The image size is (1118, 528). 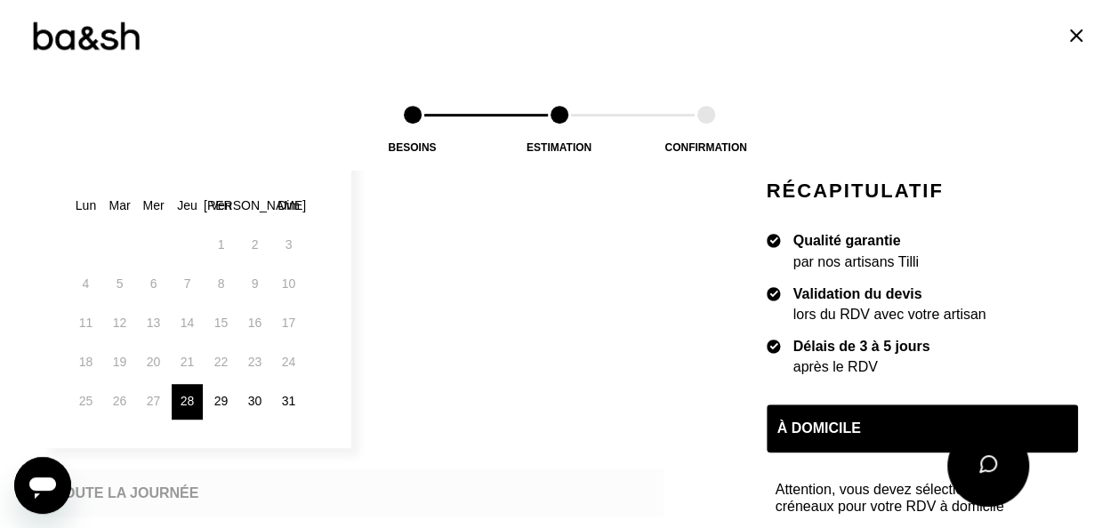 What do you see at coordinates (517, 271) in the screenshot?
I see `p: Sélectionnez plusieurs dates et plusieurs créneaux pour obtenir un rendez vous dans les plus bref...` at bounding box center [517, 271].